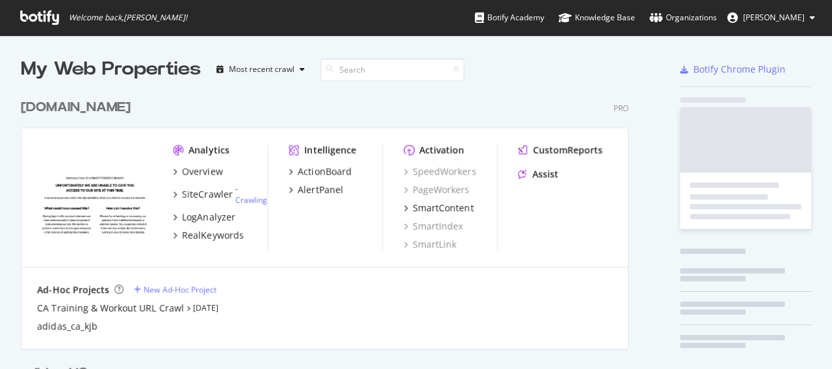 The width and height of the screenshot is (832, 369). Describe the element at coordinates (510, 18) in the screenshot. I see `div: Botify Academy` at that location.